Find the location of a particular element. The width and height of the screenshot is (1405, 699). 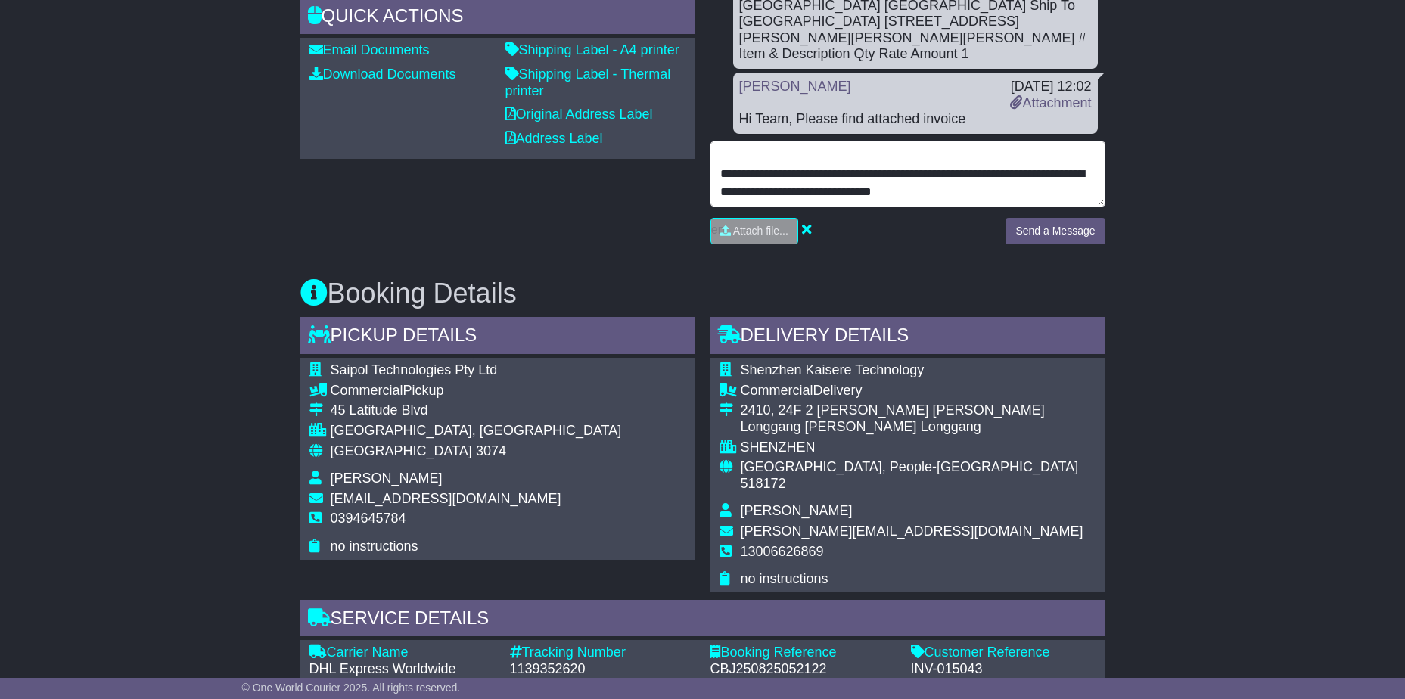

a: Attachment is located at coordinates (1050, 103).